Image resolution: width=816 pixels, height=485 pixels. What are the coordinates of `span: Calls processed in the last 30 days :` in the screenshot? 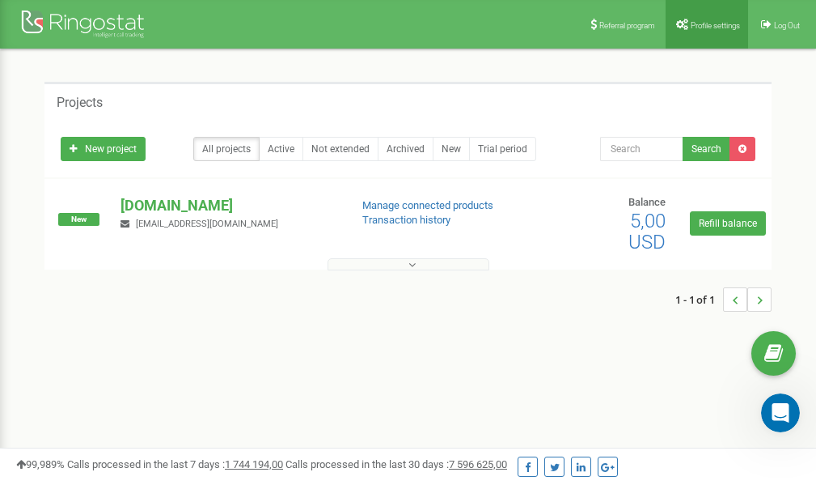 It's located at (396, 463).